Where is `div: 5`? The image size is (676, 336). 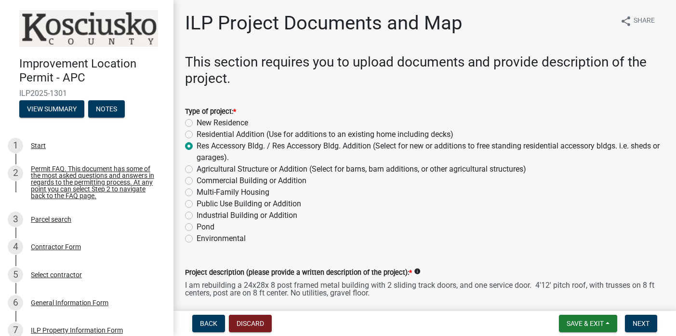
div: 5 is located at coordinates (15, 275).